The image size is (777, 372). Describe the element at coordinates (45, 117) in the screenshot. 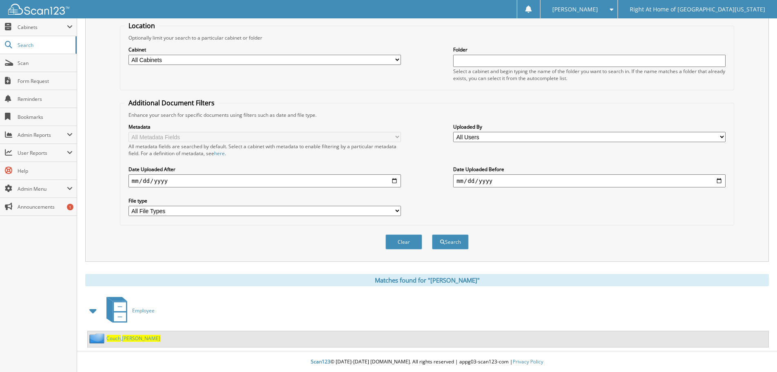

I see `span: Bookmarks` at that location.